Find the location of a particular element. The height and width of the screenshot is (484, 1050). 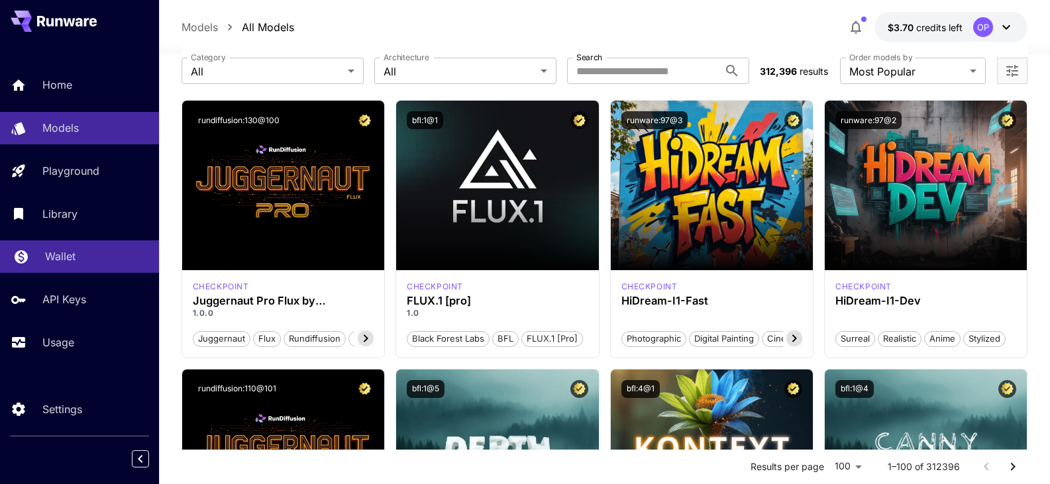

p: Playground is located at coordinates (71, 171).